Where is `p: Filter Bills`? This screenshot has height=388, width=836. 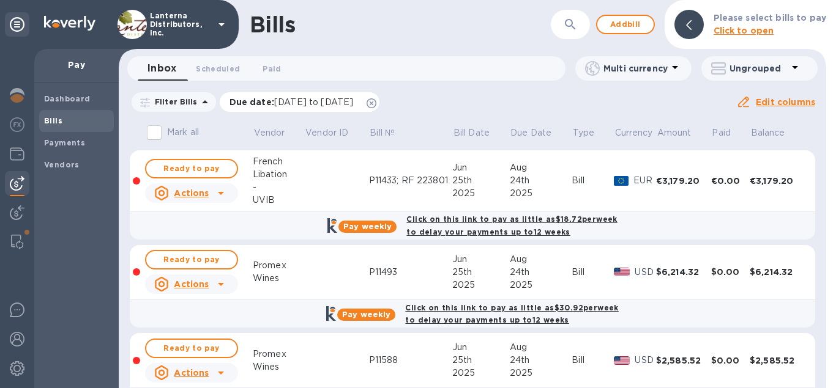 p: Filter Bills is located at coordinates (174, 102).